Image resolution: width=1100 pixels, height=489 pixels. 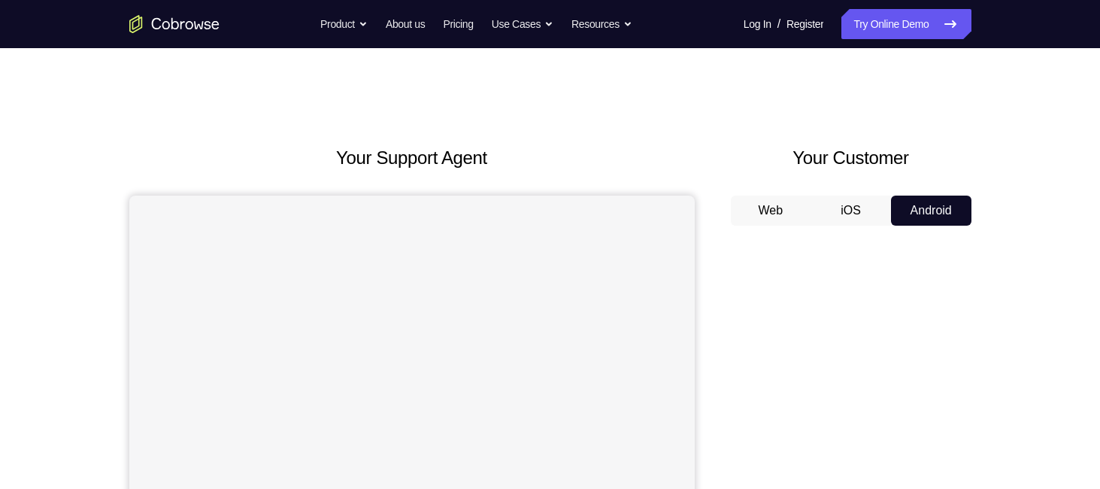 What do you see at coordinates (601, 24) in the screenshot?
I see `button: Resources` at bounding box center [601, 24].